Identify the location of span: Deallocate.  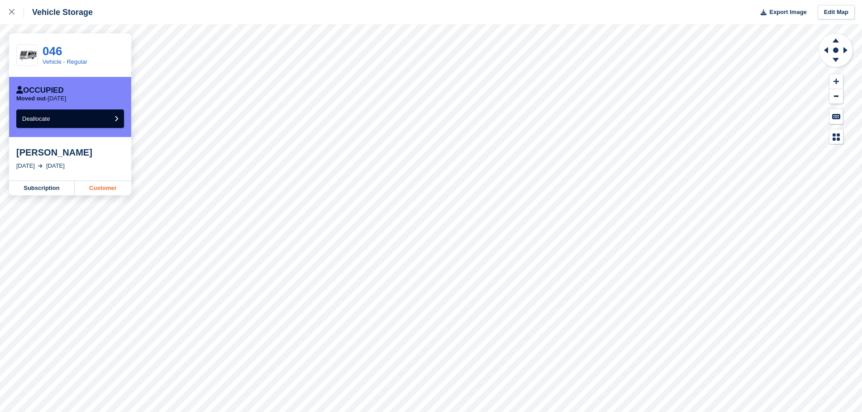
(36, 118).